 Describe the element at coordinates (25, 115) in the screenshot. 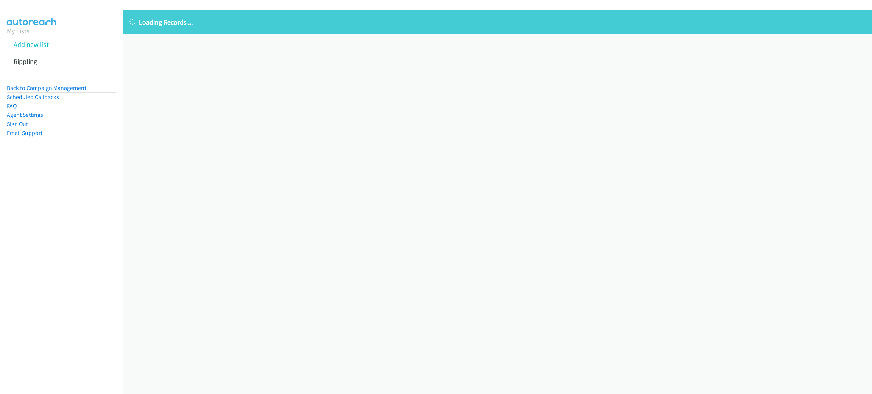

I see `a: Agent Settings` at that location.